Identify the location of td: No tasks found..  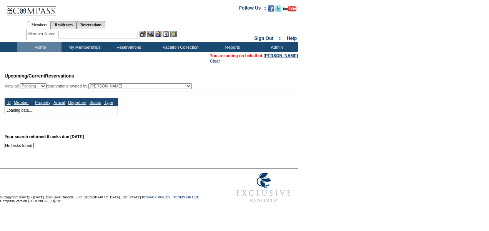
(19, 145).